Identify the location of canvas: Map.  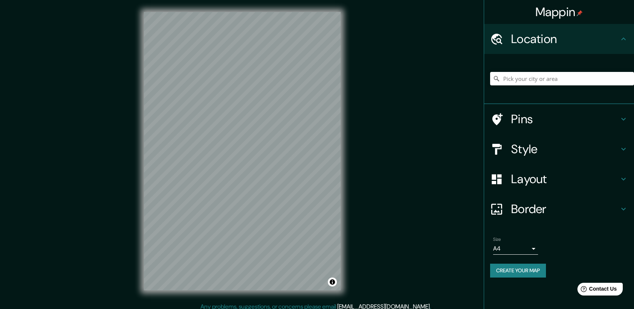
(242, 151).